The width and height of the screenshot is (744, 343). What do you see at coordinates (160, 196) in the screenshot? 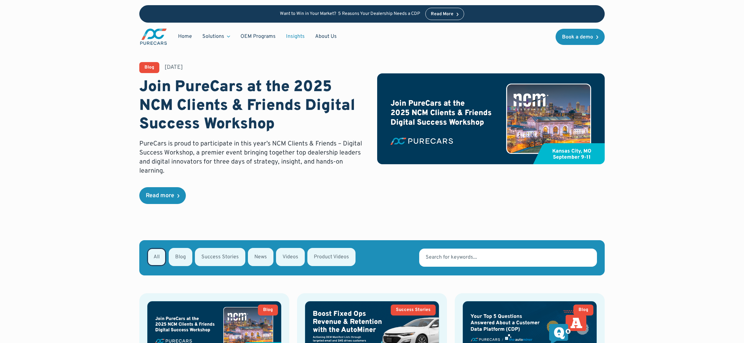
I see `div: Read more` at bounding box center [160, 196].